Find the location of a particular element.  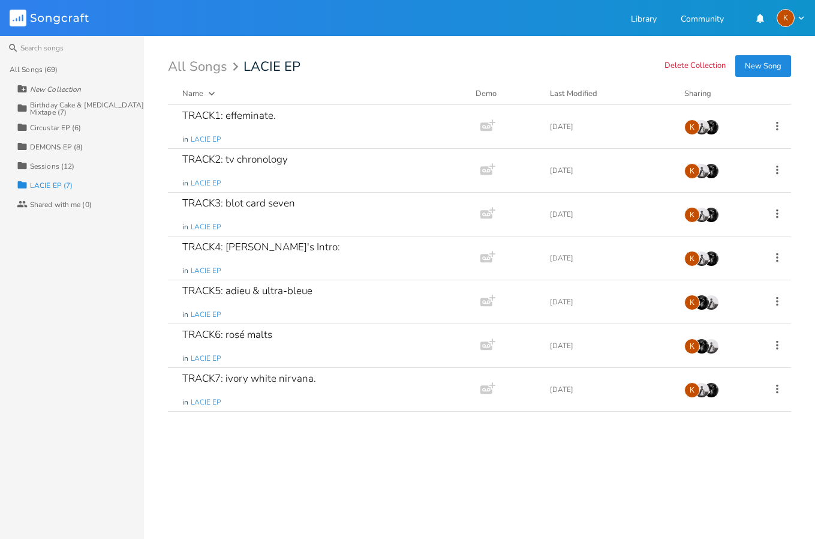

div: All Songs is located at coordinates (205, 67).